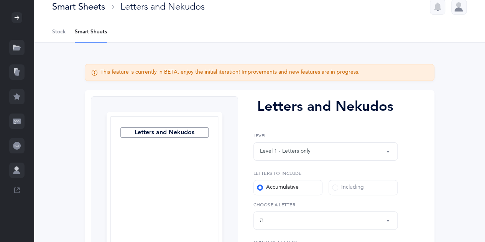 This screenshot has width=485, height=242. Describe the element at coordinates (325, 173) in the screenshot. I see `label: Letters to include` at that location.